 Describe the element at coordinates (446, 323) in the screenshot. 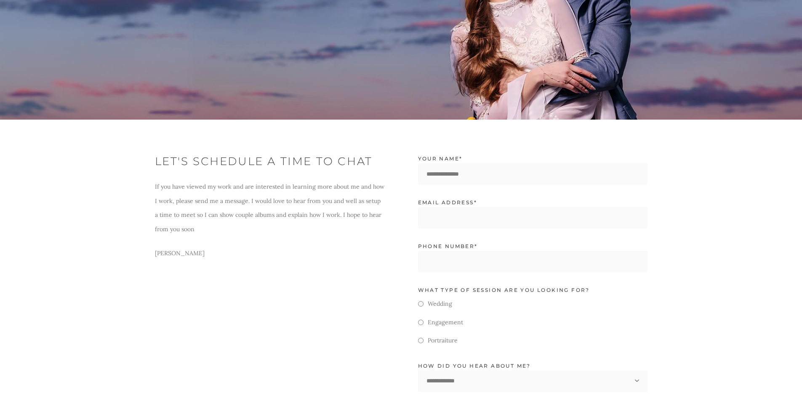

I see `label: Engagement` at that location.